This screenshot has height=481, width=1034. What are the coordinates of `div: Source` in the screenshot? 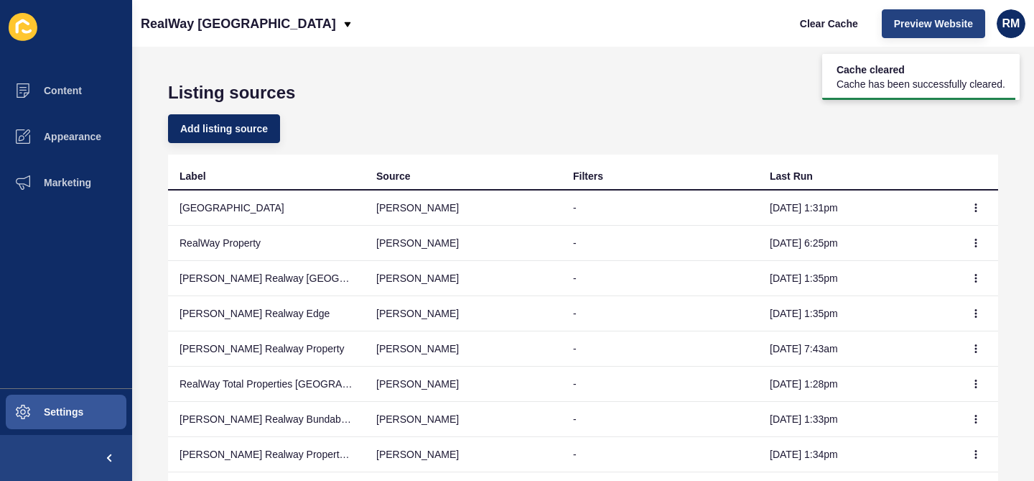 It's located at (393, 176).